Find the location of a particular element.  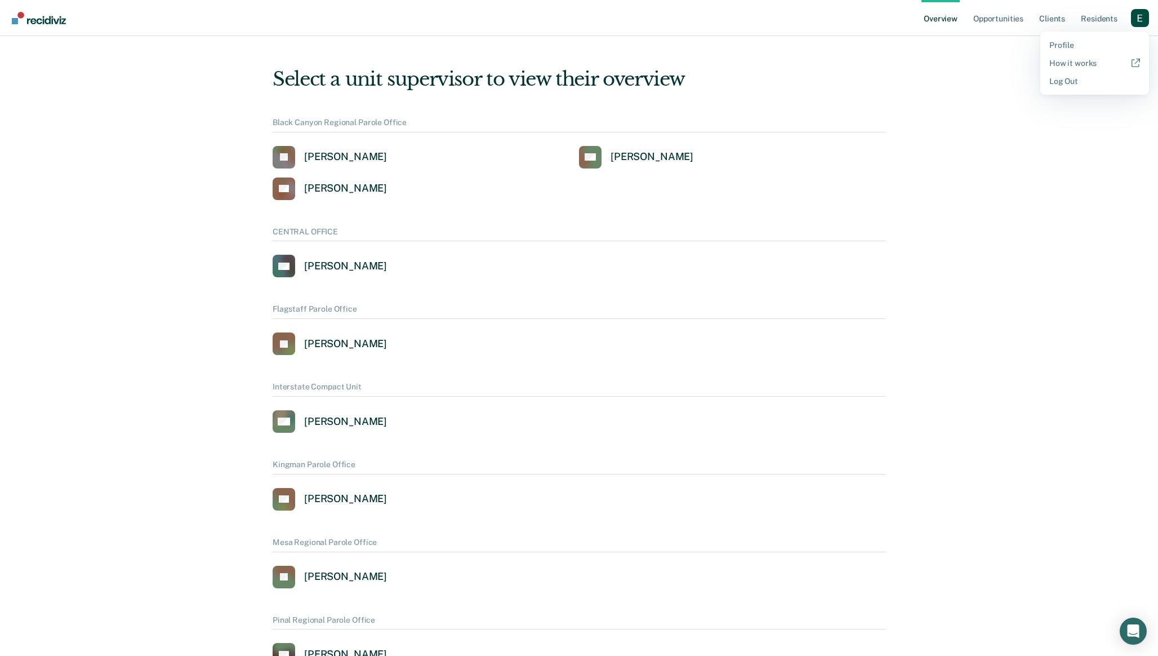

div: Open Intercom Messenger is located at coordinates (1134, 631).